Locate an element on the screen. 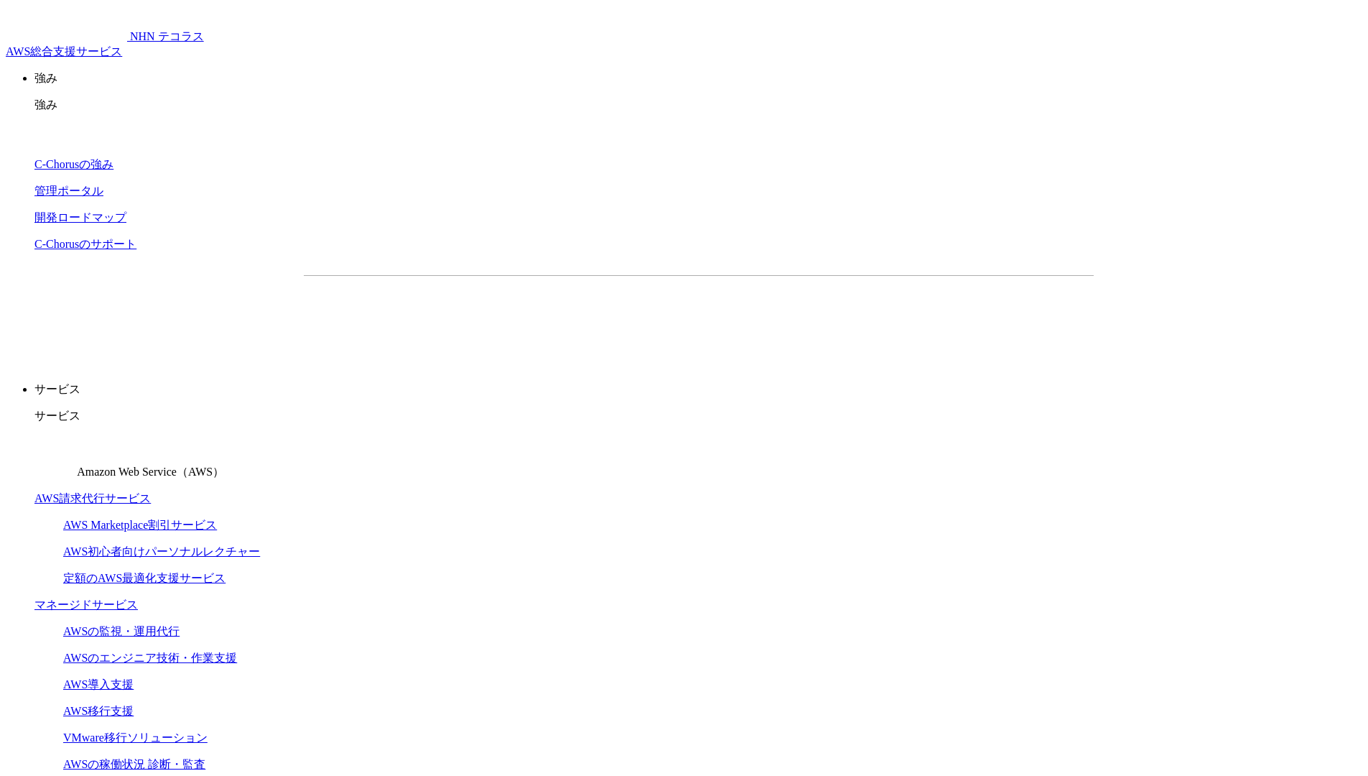 The height and width of the screenshot is (776, 1368). a: AWS初心者向けパーソナルレクチャー is located at coordinates (162, 551).